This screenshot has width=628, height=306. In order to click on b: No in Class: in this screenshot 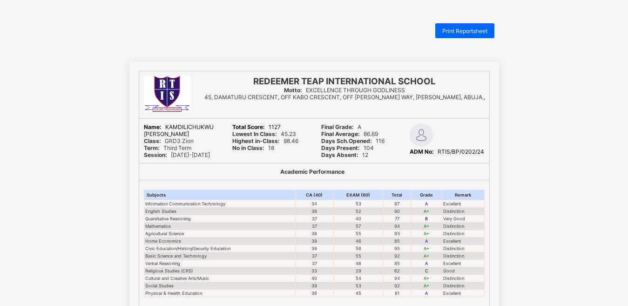, I will do `click(248, 148)`.